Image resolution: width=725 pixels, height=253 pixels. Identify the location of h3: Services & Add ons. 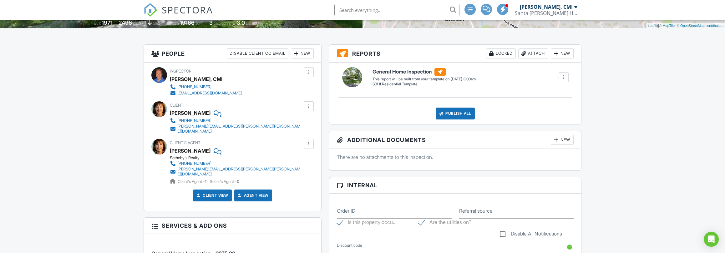
(232, 226).